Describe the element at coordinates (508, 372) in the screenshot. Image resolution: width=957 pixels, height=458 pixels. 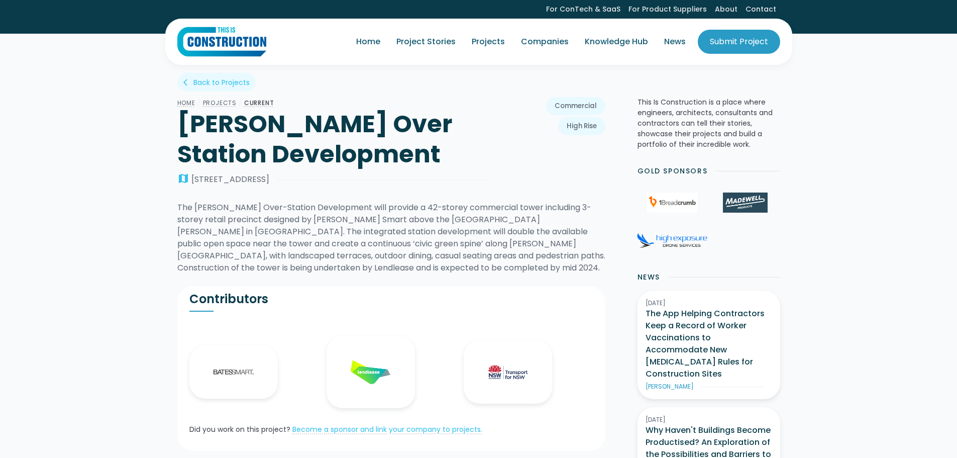
I see `img: Transport for NSW` at that location.